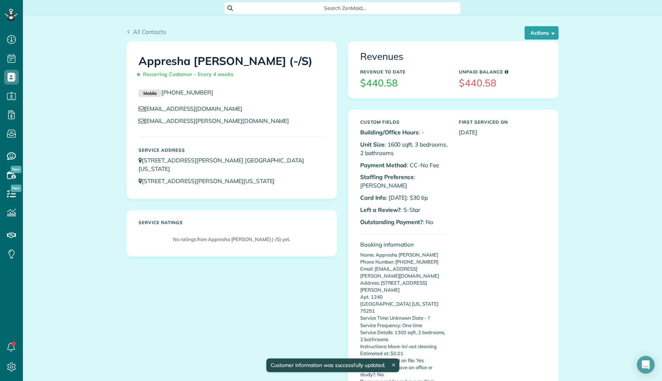 The height and width of the screenshot is (381, 662). I want to click on b: Payment Method, so click(384, 165).